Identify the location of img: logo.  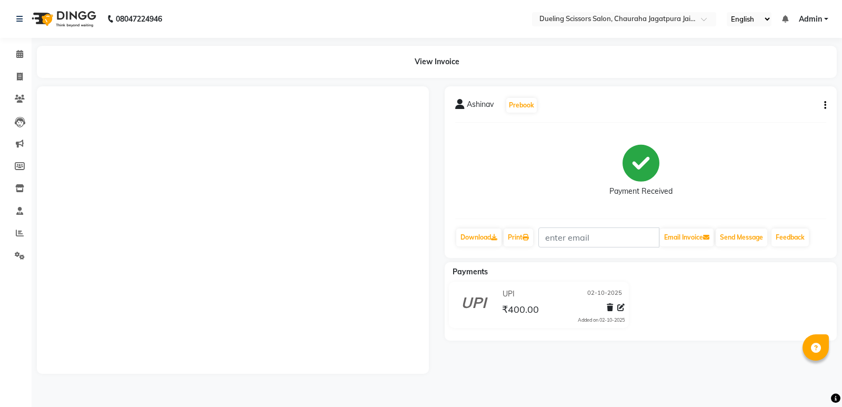
(63, 19).